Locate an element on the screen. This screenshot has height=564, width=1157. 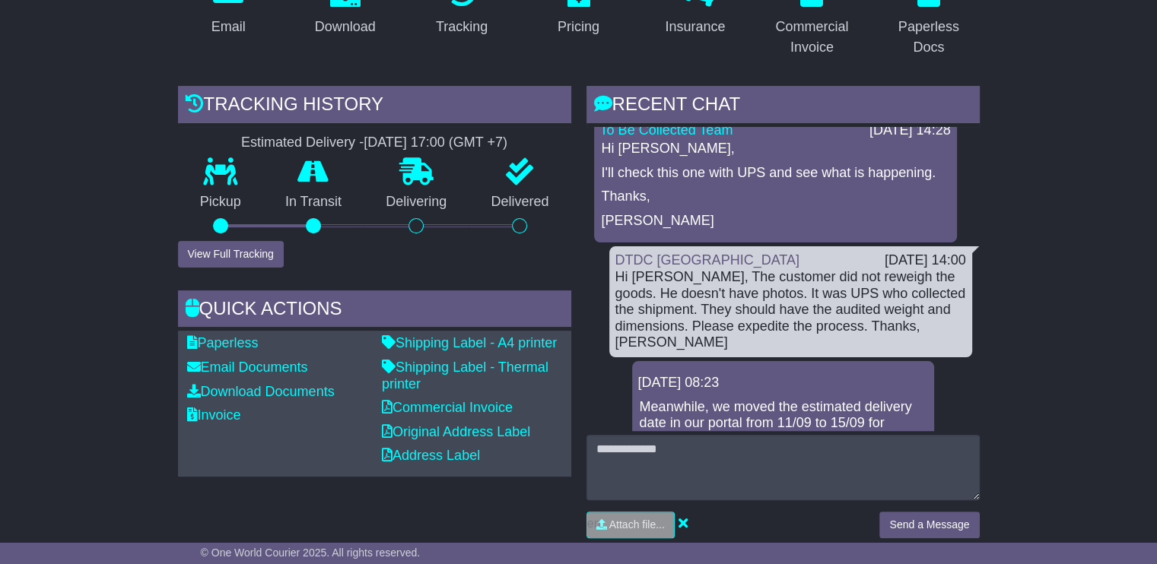
a: Original Address Label is located at coordinates (456, 432).